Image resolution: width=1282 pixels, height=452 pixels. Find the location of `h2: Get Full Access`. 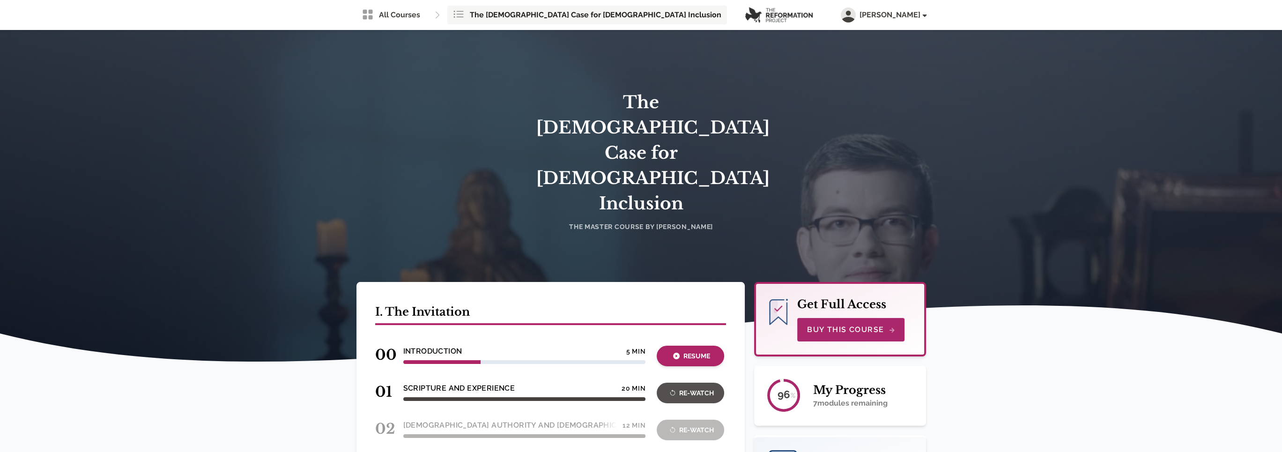

h2: Get Full Access is located at coordinates (841, 304).